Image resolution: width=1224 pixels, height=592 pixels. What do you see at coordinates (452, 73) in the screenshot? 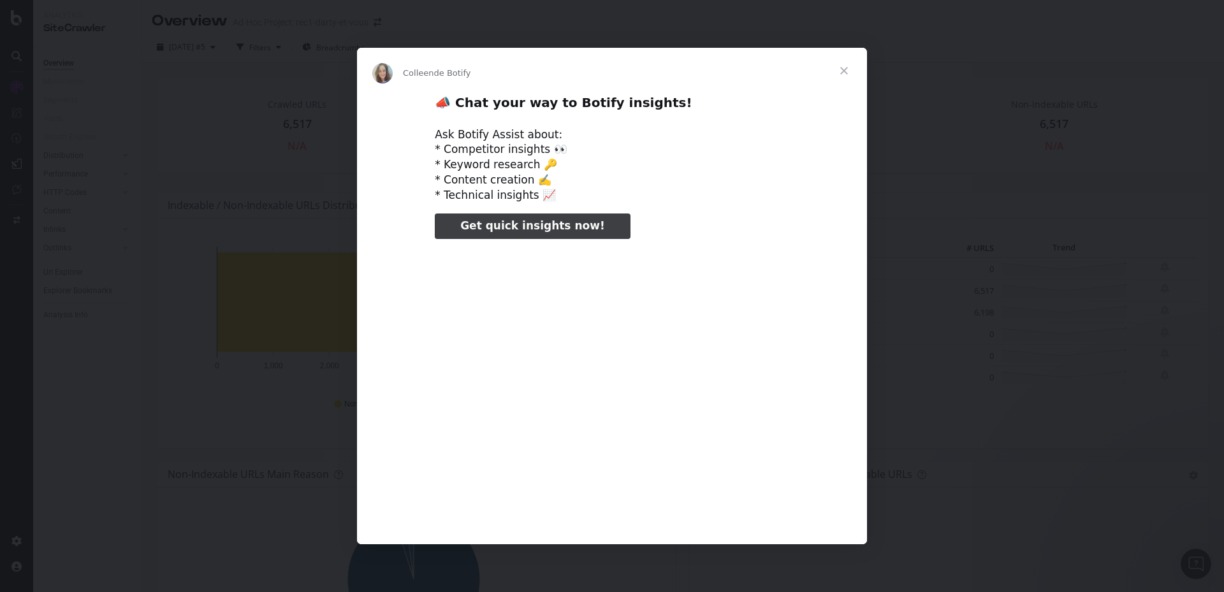
I see `span: de Botify` at bounding box center [452, 73].